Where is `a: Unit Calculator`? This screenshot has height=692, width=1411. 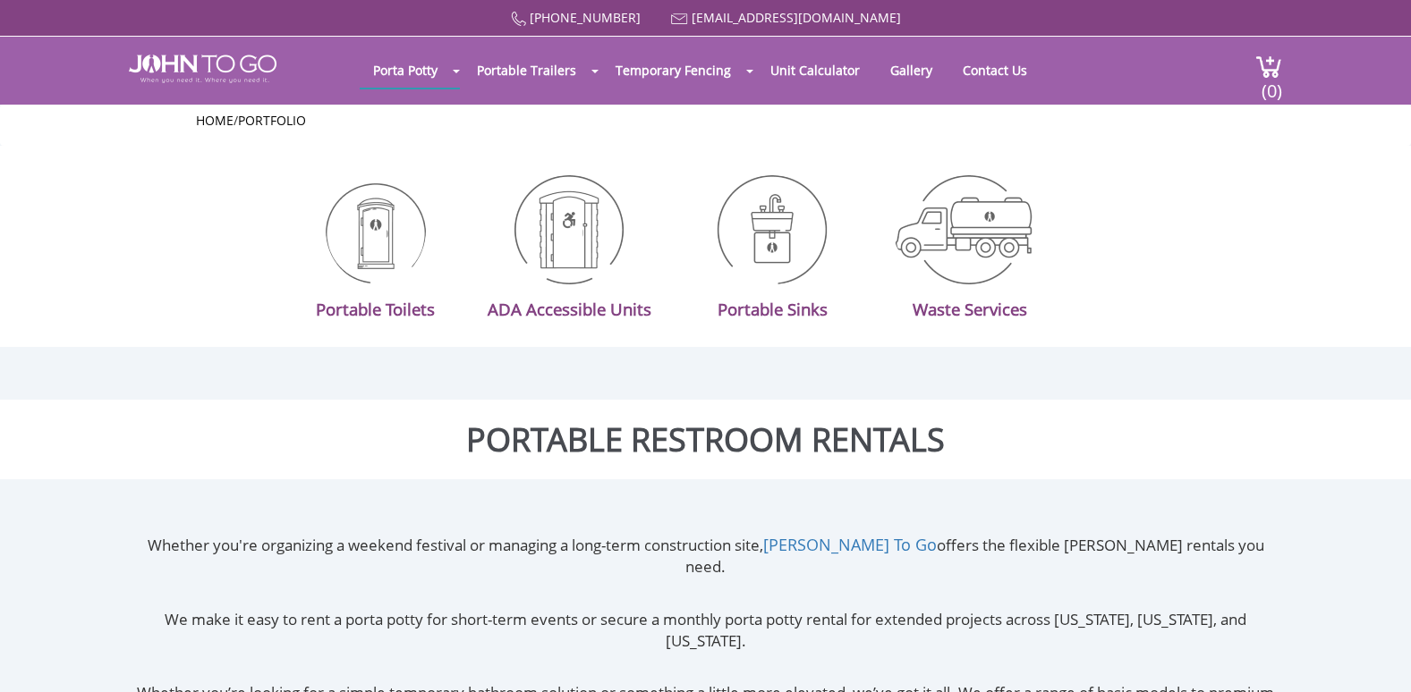
a: Unit Calculator is located at coordinates (815, 70).